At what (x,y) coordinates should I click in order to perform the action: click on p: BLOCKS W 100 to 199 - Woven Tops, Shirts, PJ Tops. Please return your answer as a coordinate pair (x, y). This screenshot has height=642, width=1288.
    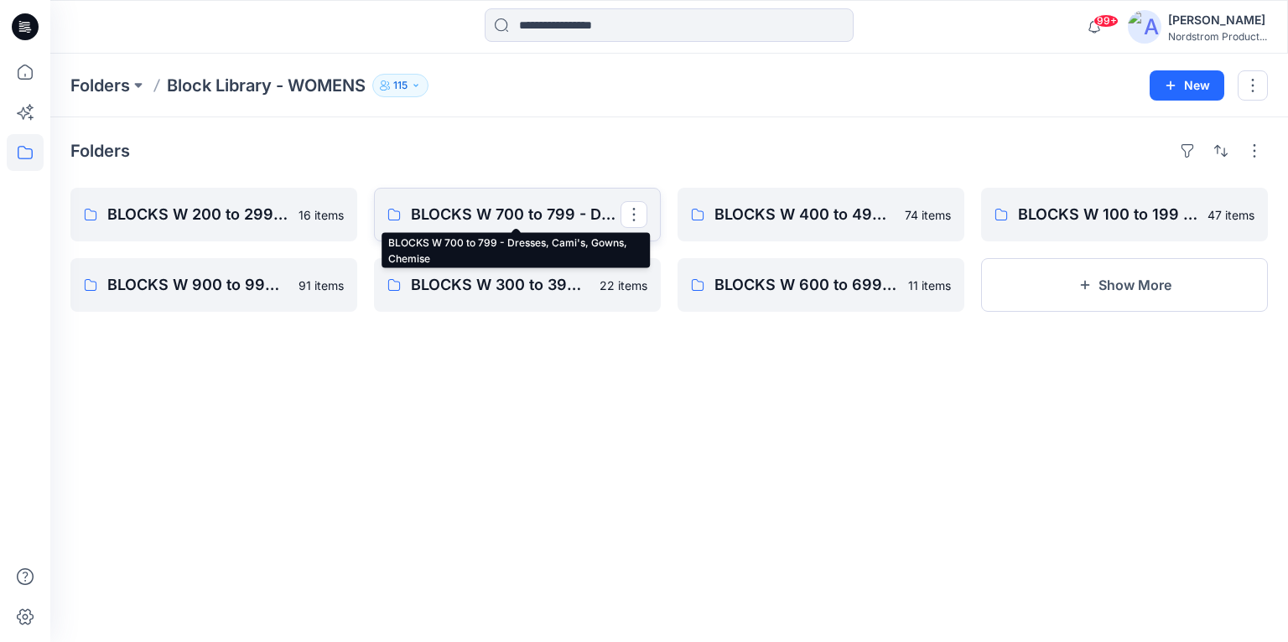
    Looking at the image, I should click on (1107, 215).